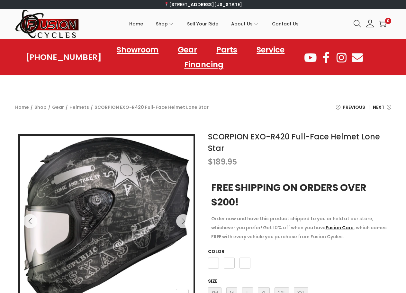 This screenshot has width=406, height=293. What do you see at coordinates (351, 109) in the screenshot?
I see `a: Previous` at bounding box center [351, 109].